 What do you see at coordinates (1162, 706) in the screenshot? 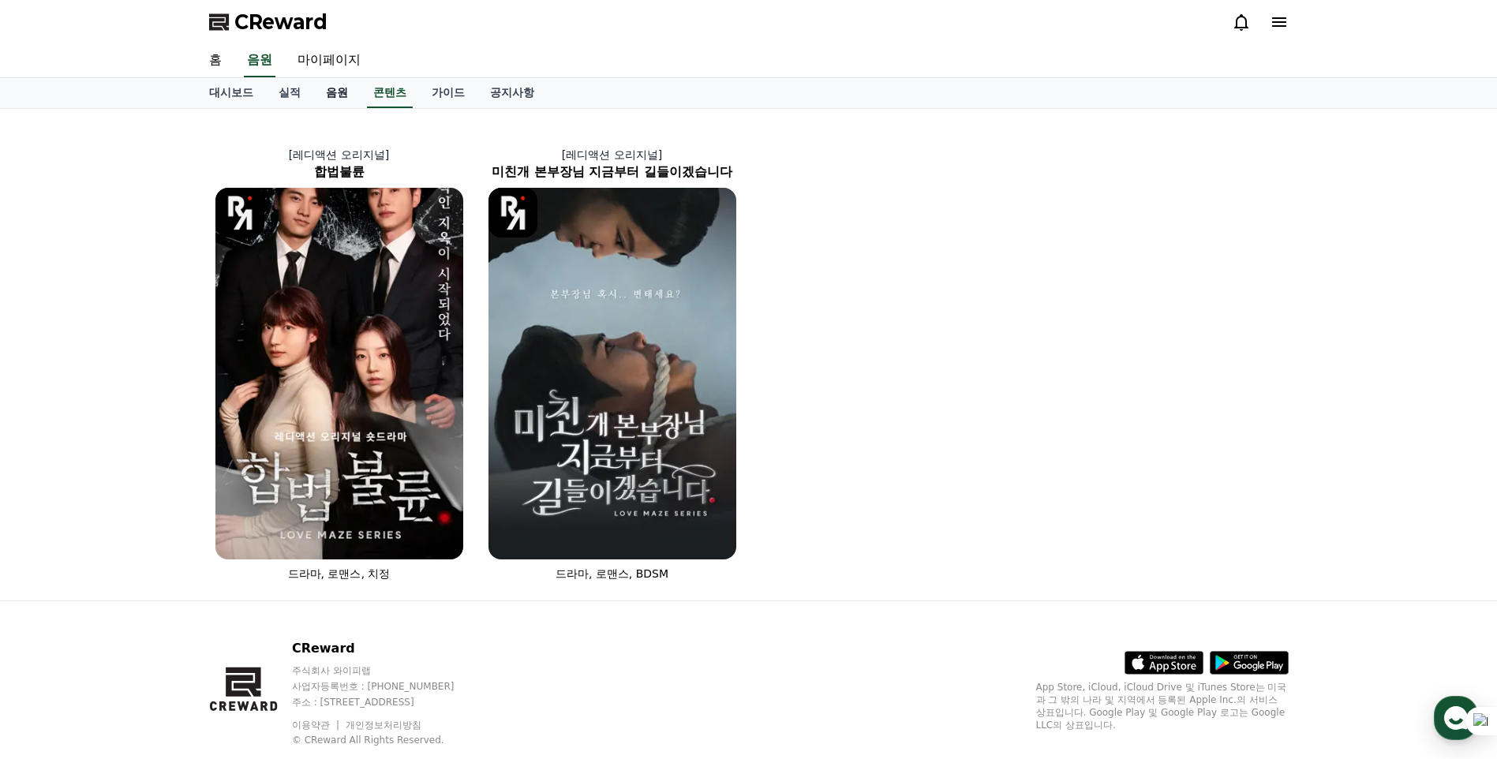
I see `p: App Store, iCloud, iCloud Drive 및 iTunes Store는 미국과 그 밖의 나라 및 지역에서 등록된 Apple Inc.의 서비스 상표입니다. Goo...` at bounding box center [1162, 706].